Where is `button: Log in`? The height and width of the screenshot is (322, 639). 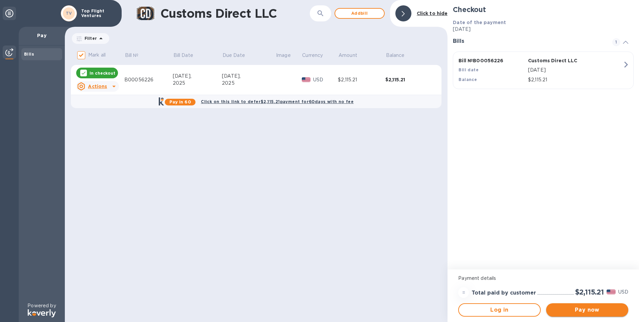
button: Log in is located at coordinates (499, 310).